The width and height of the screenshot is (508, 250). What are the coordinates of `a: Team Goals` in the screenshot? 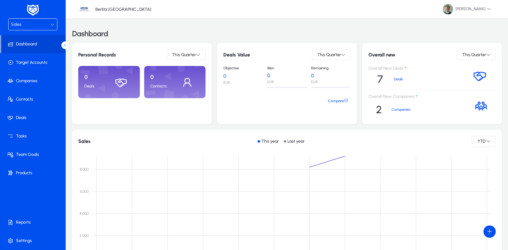 It's located at (34, 155).